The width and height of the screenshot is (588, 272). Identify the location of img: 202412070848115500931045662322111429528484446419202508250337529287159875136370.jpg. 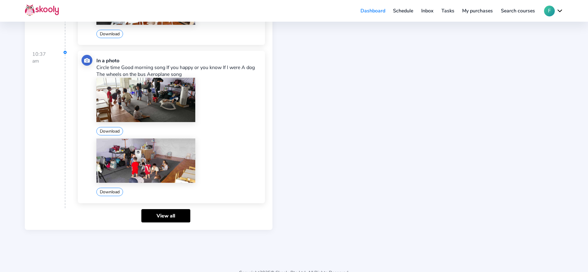
(146, 100).